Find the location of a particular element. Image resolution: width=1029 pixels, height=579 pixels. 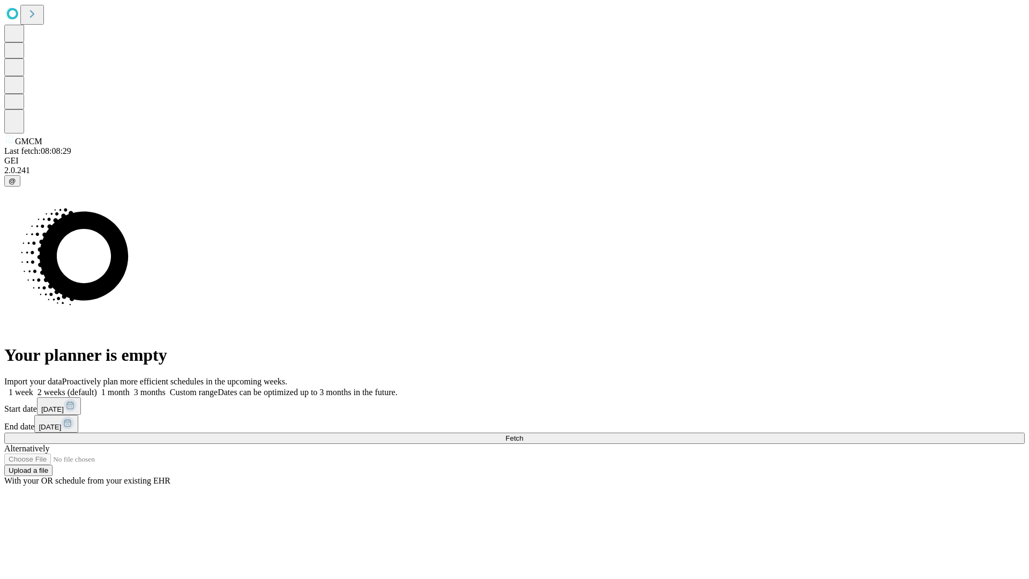

h1: Your planner is empty is located at coordinates (515, 355).